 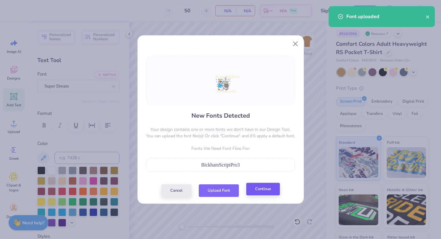 What do you see at coordinates (221, 132) in the screenshot?
I see `p: Your design contains one or more fonts we don't have in our Design Tool. You can upload the font ...` at bounding box center [221, 132].